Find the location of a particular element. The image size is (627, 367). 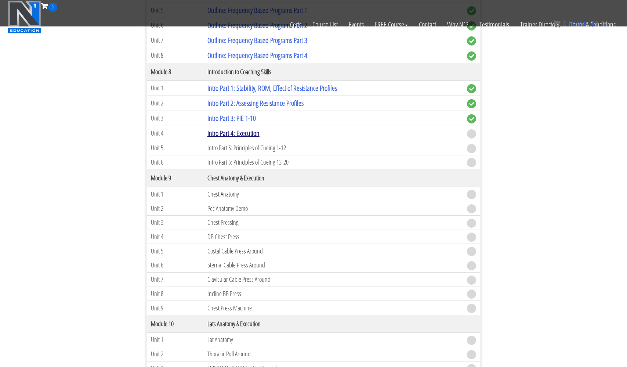

a: Certs is located at coordinates (296, 25).